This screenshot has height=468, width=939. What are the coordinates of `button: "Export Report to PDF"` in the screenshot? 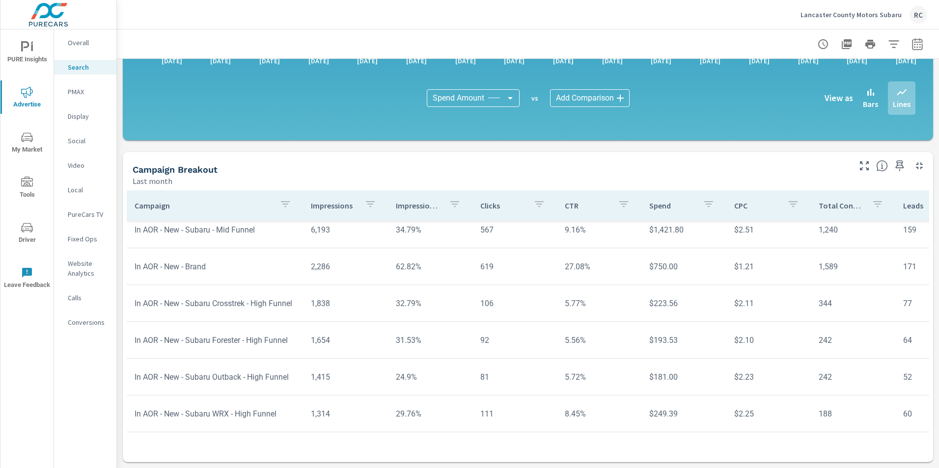 It's located at (846, 44).